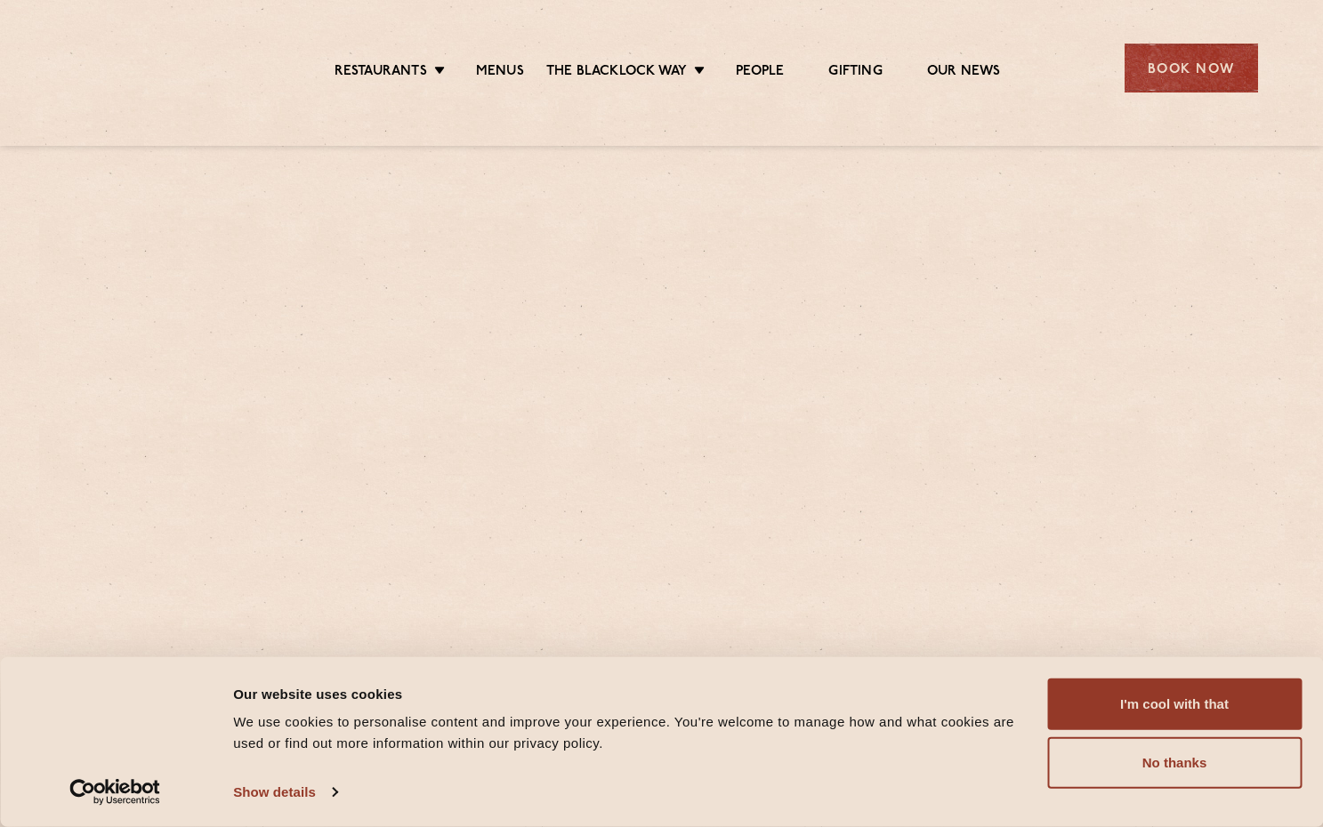 The height and width of the screenshot is (827, 1323). What do you see at coordinates (285, 793) in the screenshot?
I see `a: Show details` at bounding box center [285, 793].